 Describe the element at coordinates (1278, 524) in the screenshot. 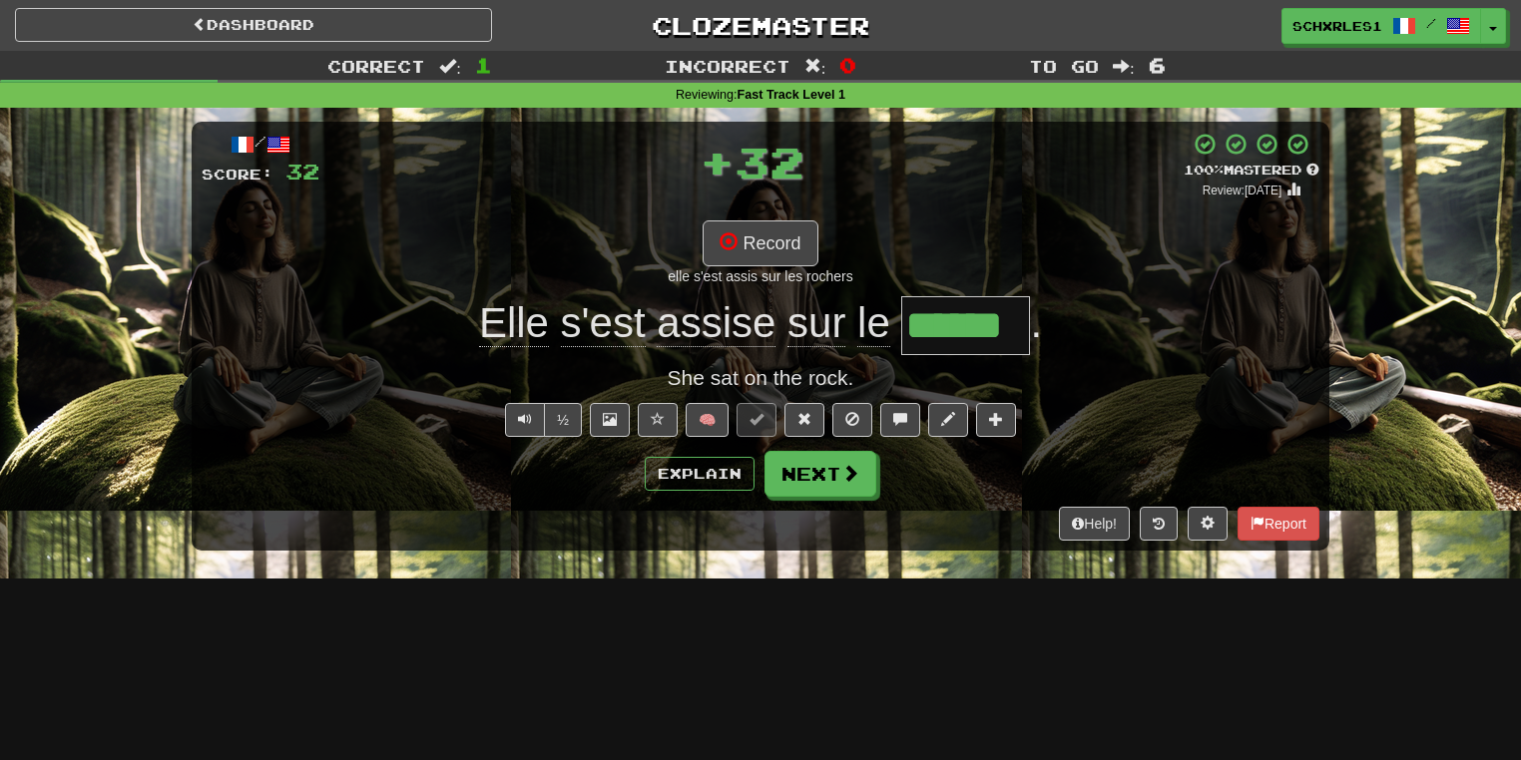

I see `button: Report` at that location.